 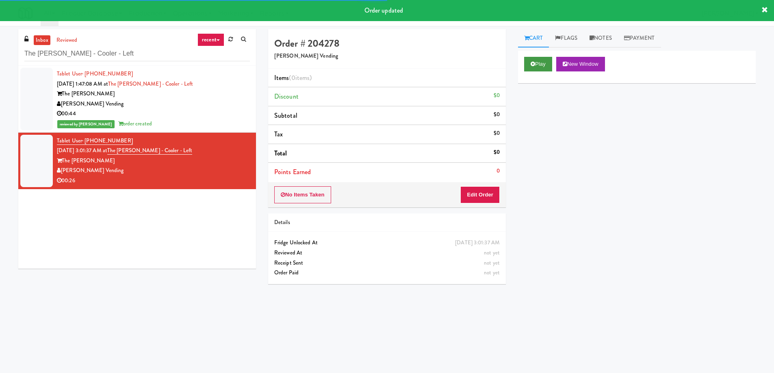 What do you see at coordinates (538, 64) in the screenshot?
I see `button: Play` at bounding box center [538, 64].